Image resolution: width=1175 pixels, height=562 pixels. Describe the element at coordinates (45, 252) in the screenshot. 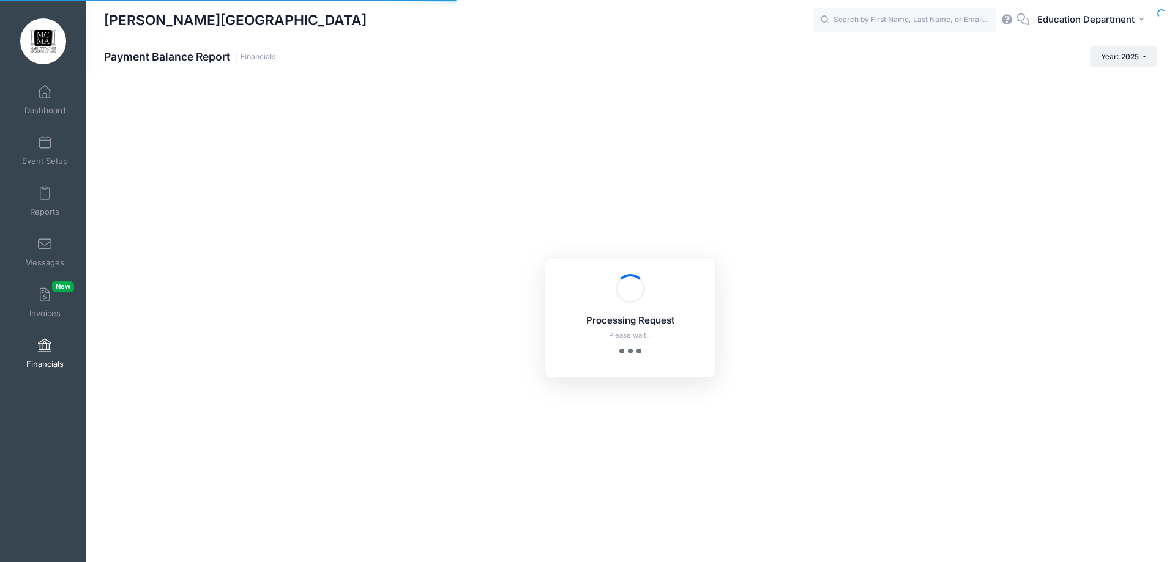

I see `a: Messages` at that location.